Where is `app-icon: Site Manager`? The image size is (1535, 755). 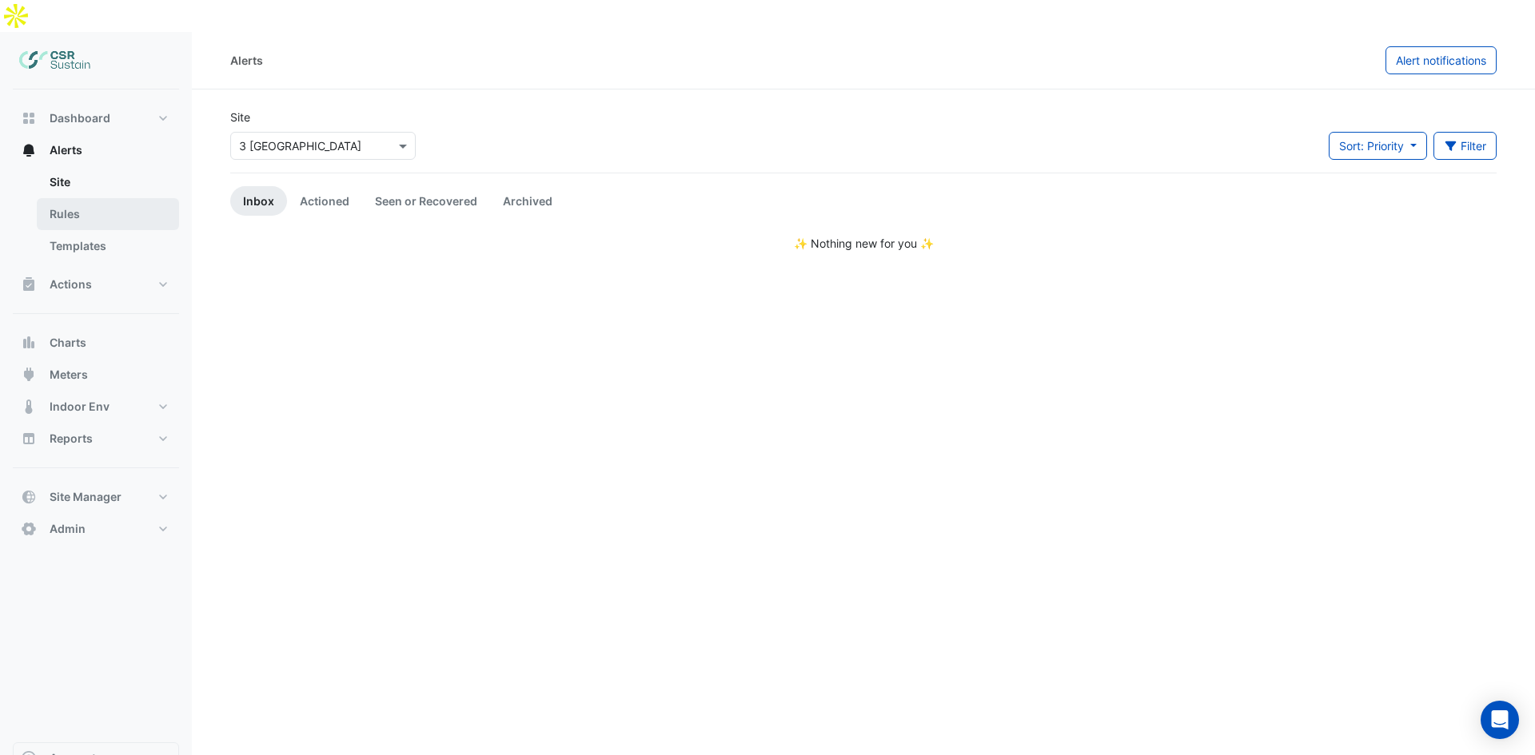
app-icon: Site Manager is located at coordinates (29, 497).